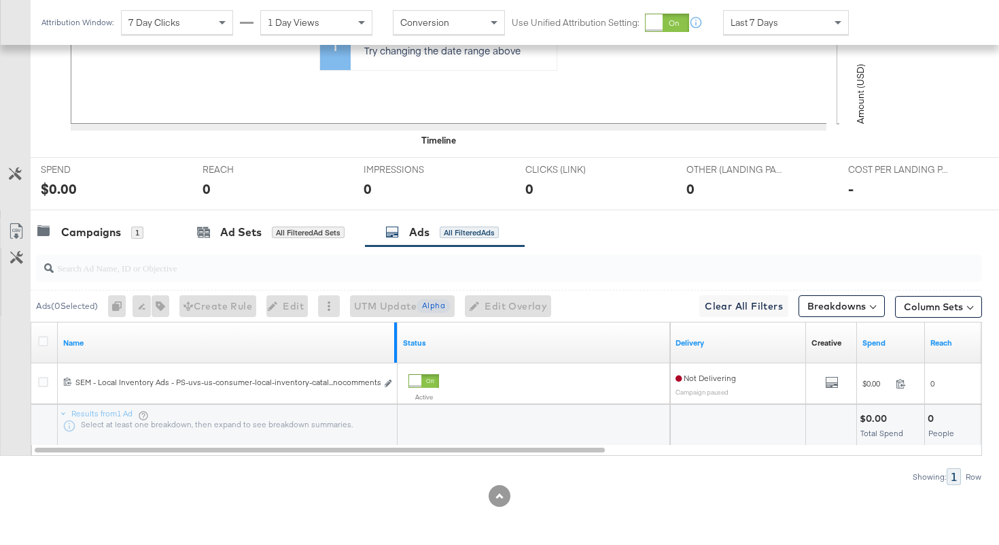  I want to click on sub: Campaign paused, so click(702, 392).